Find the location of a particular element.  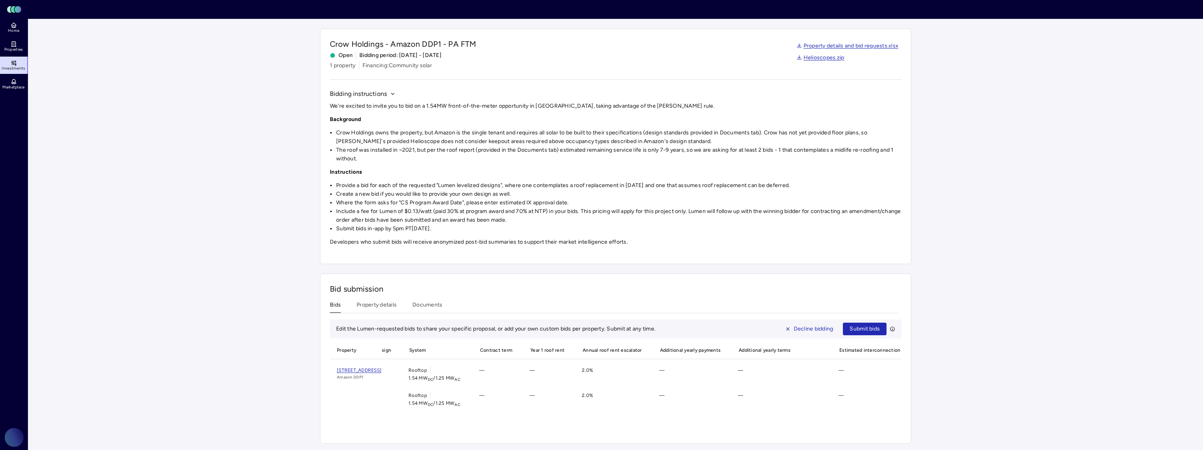

span: Additional yearly payments is located at coordinates (689, 350).